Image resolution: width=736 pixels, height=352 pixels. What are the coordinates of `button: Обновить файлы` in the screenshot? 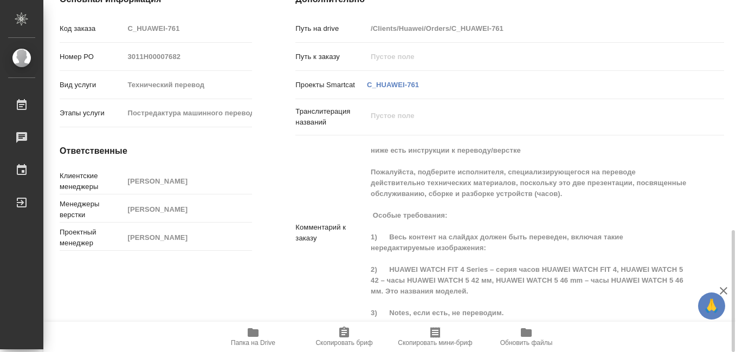 It's located at (526, 337).